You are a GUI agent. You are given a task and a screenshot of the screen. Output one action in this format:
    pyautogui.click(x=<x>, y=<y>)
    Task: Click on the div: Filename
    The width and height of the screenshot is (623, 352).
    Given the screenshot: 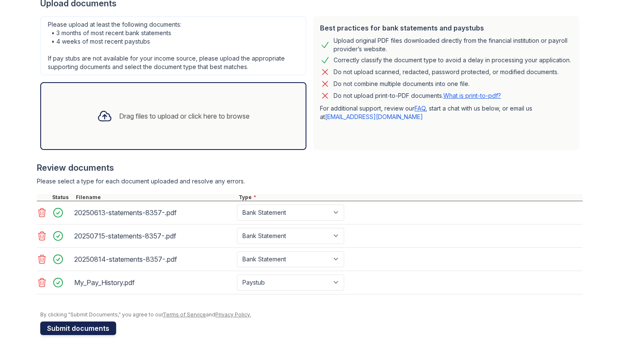 What is the action you would take?
    pyautogui.click(x=156, y=198)
    